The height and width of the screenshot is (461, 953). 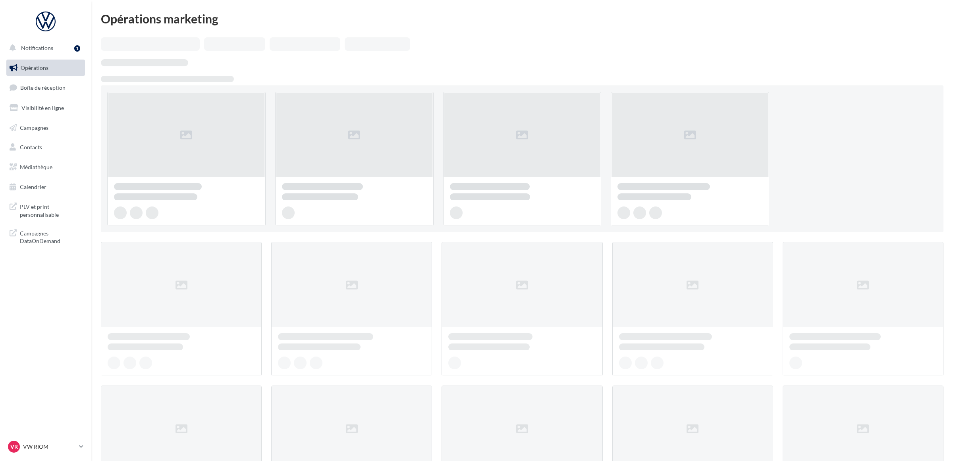 I want to click on a: Opérations, so click(x=46, y=68).